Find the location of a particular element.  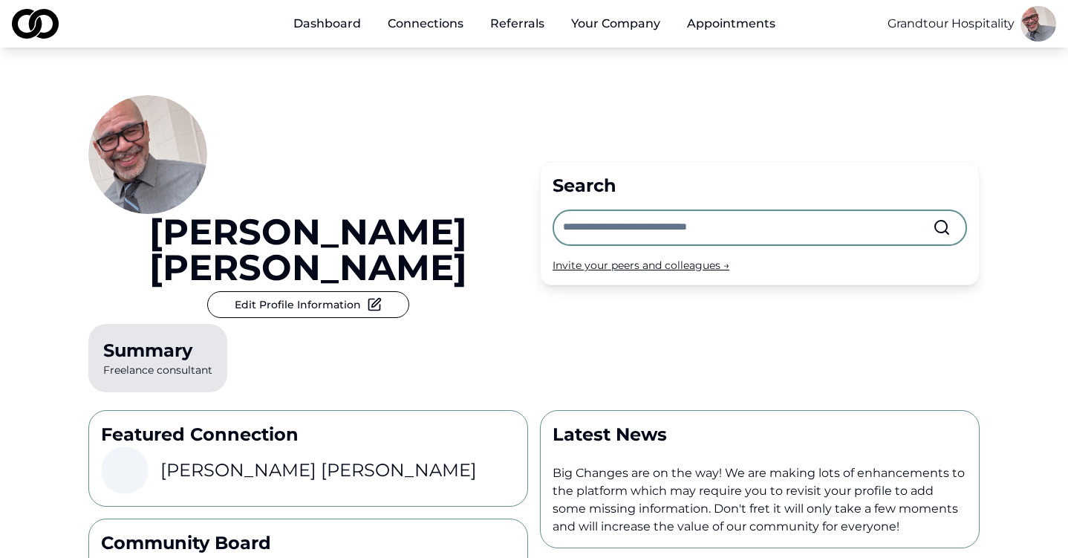

a: Dashboard is located at coordinates (327, 24).